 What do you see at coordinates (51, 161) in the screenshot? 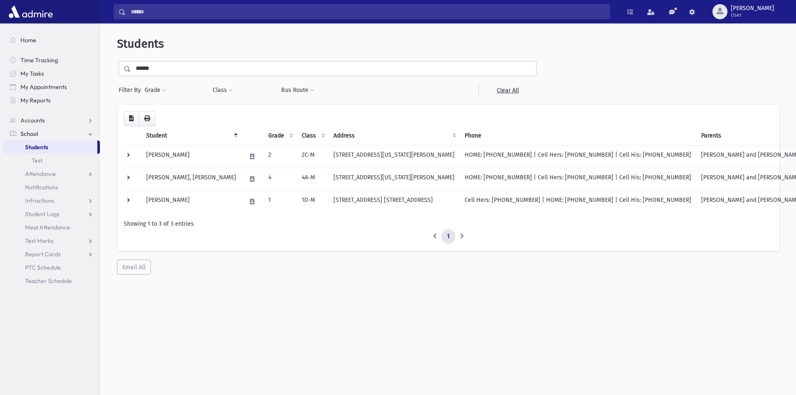
I see `a: Test` at bounding box center [51, 161].